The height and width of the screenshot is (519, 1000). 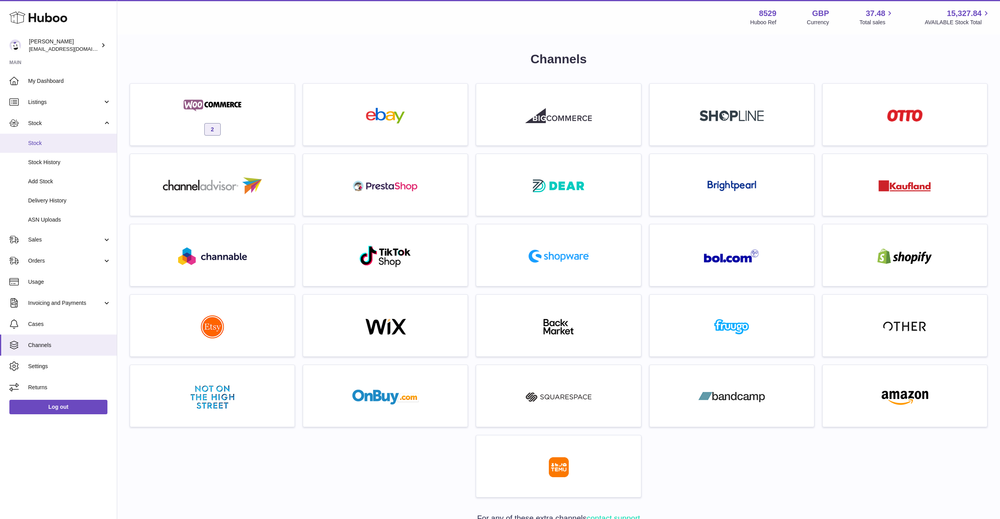 I want to click on a: wix, so click(x=385, y=326).